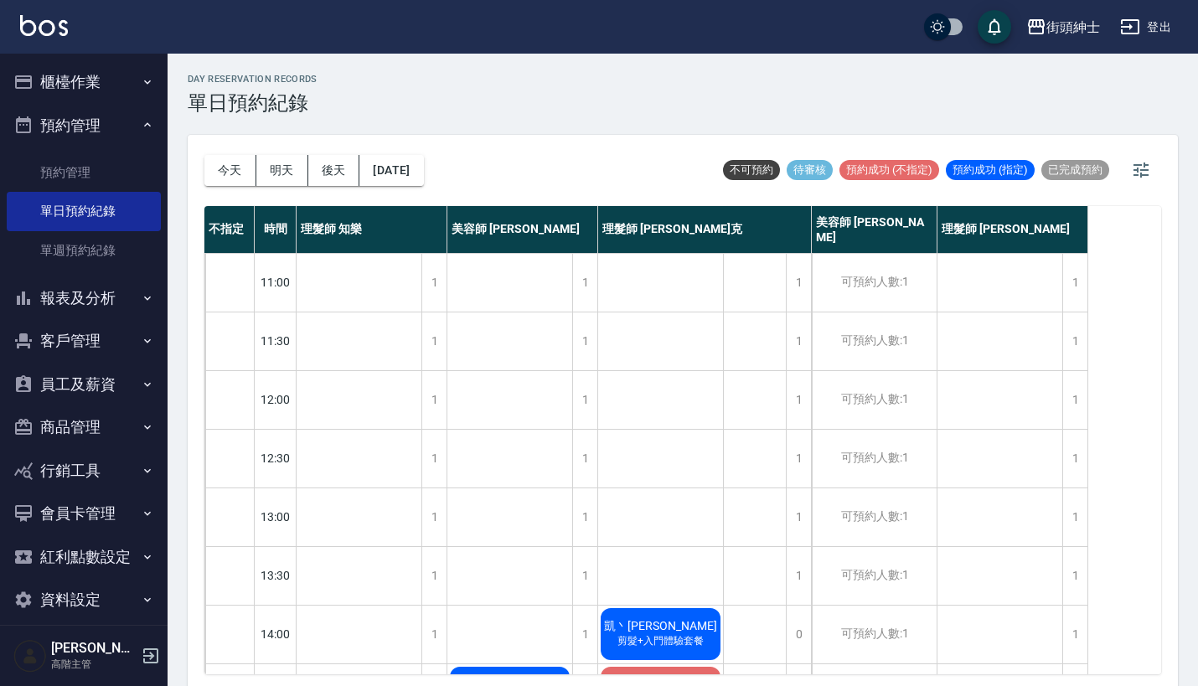 The height and width of the screenshot is (686, 1198). I want to click on a: 單日預約紀錄, so click(84, 211).